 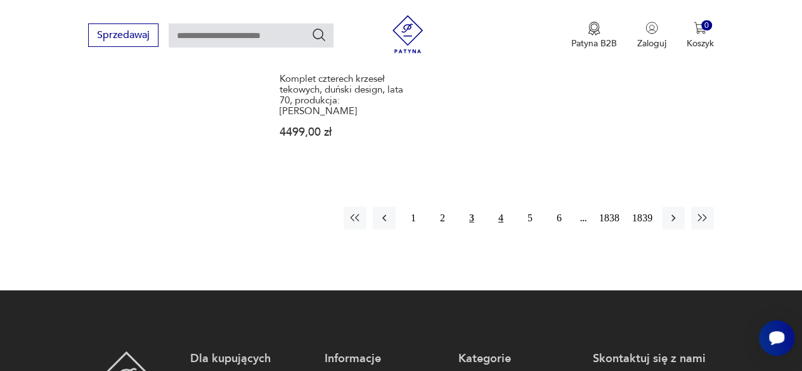 What do you see at coordinates (700, 28) in the screenshot?
I see `img: Ikona koszyka` at bounding box center [700, 28].